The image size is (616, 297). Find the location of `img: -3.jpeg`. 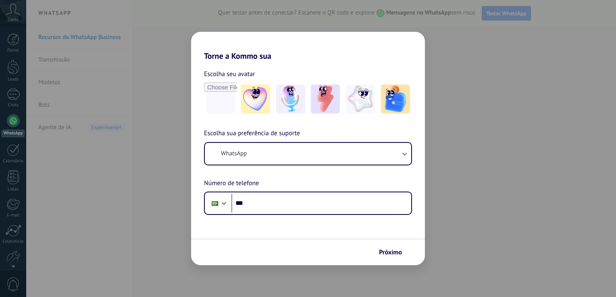

img: -3.jpeg is located at coordinates (325, 99).